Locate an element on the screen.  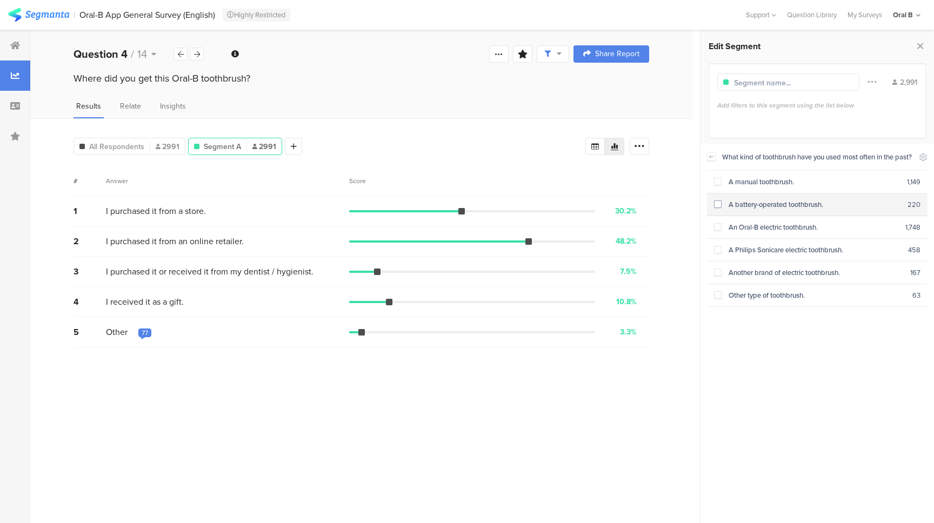
div: 458 is located at coordinates (914, 250).